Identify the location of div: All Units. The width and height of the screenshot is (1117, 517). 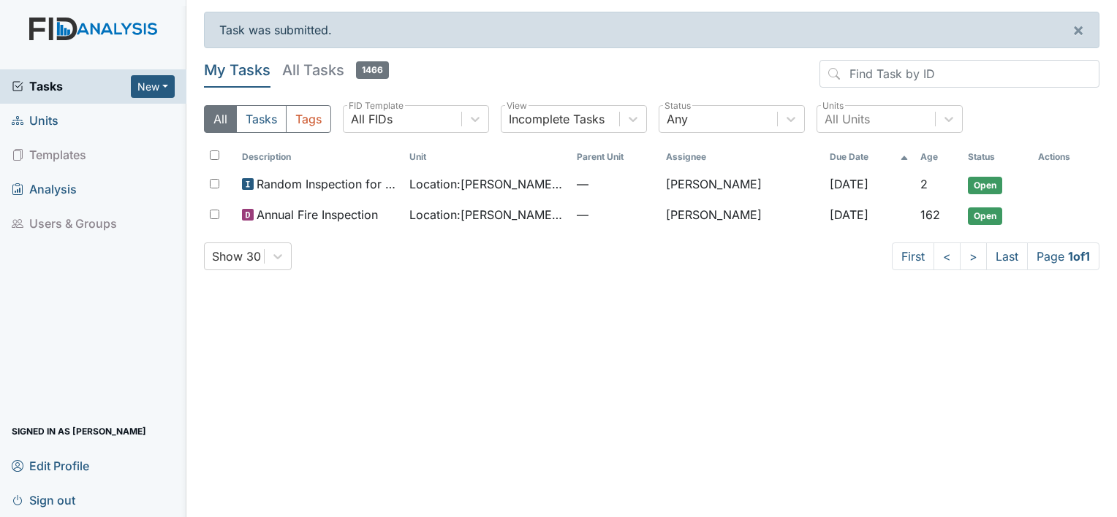
(847, 119).